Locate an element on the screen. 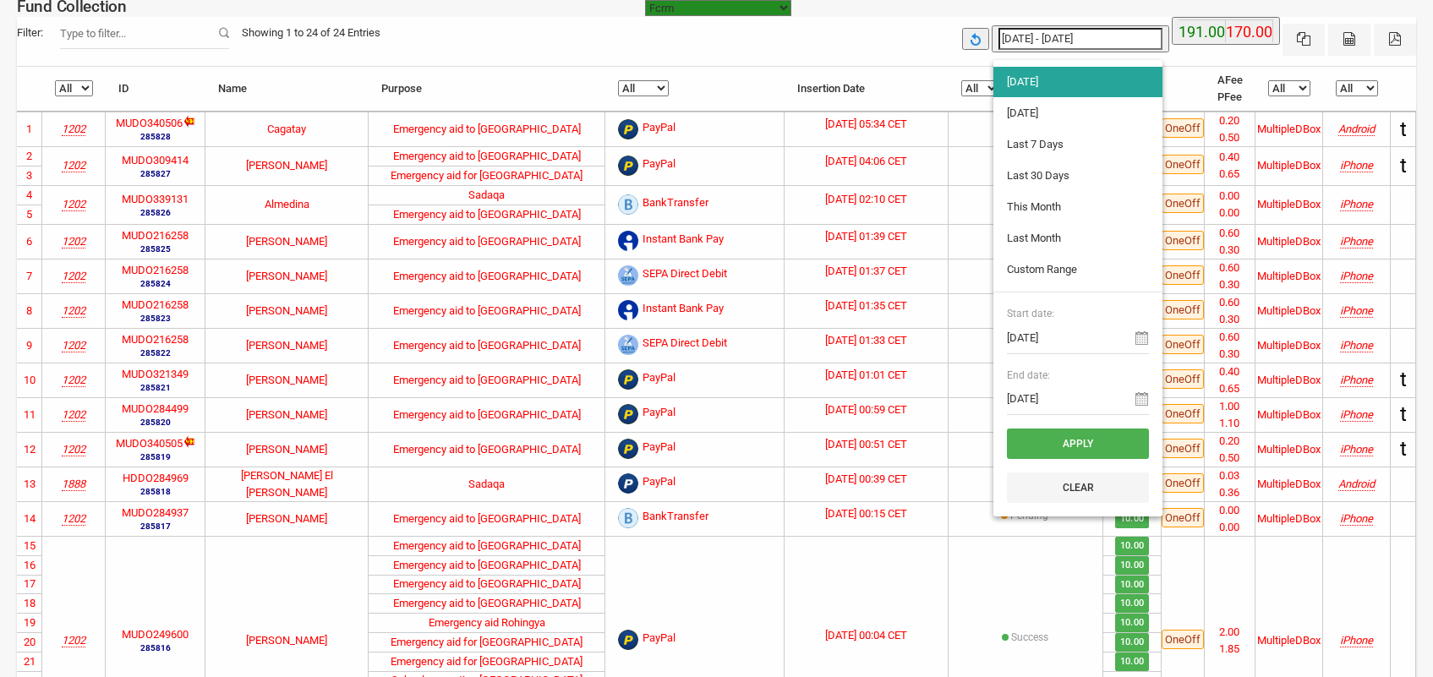  li: 0.40 is located at coordinates (1229, 372).